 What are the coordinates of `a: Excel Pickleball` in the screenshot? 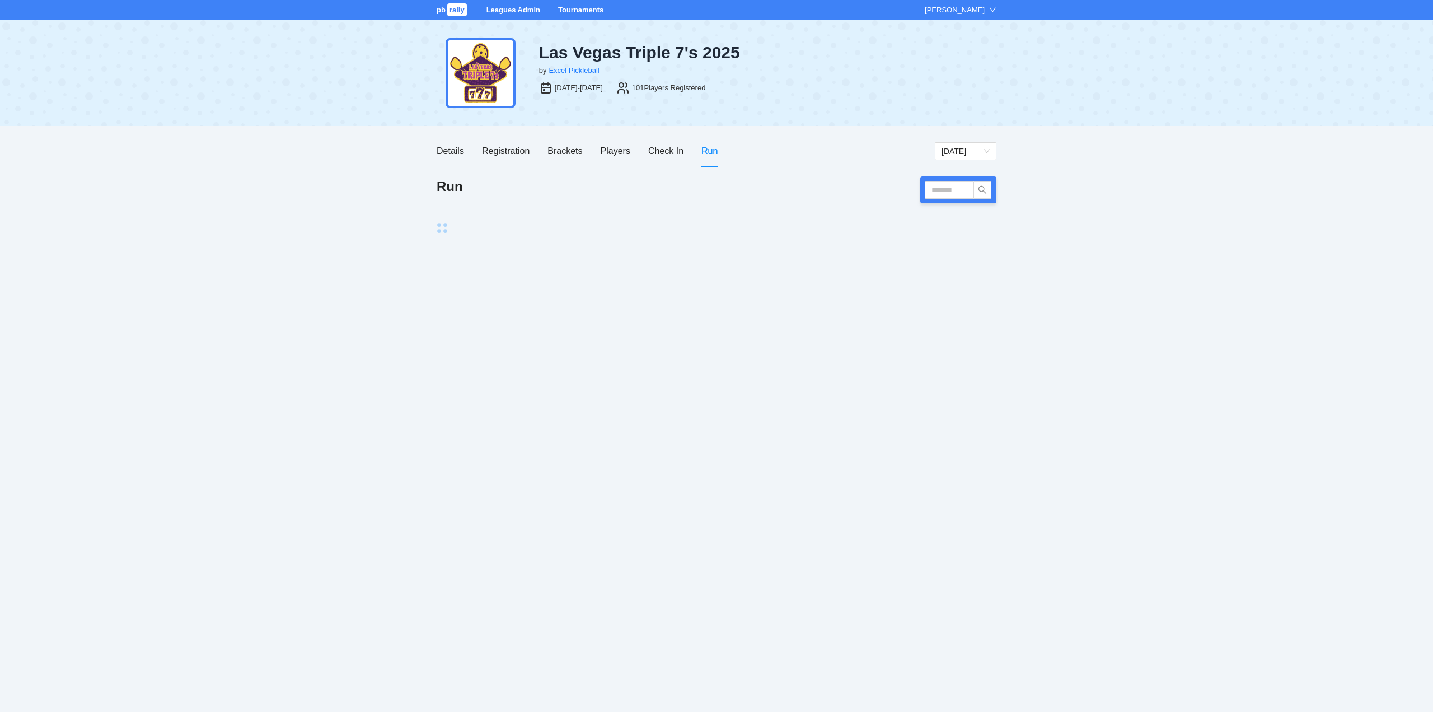 It's located at (574, 70).